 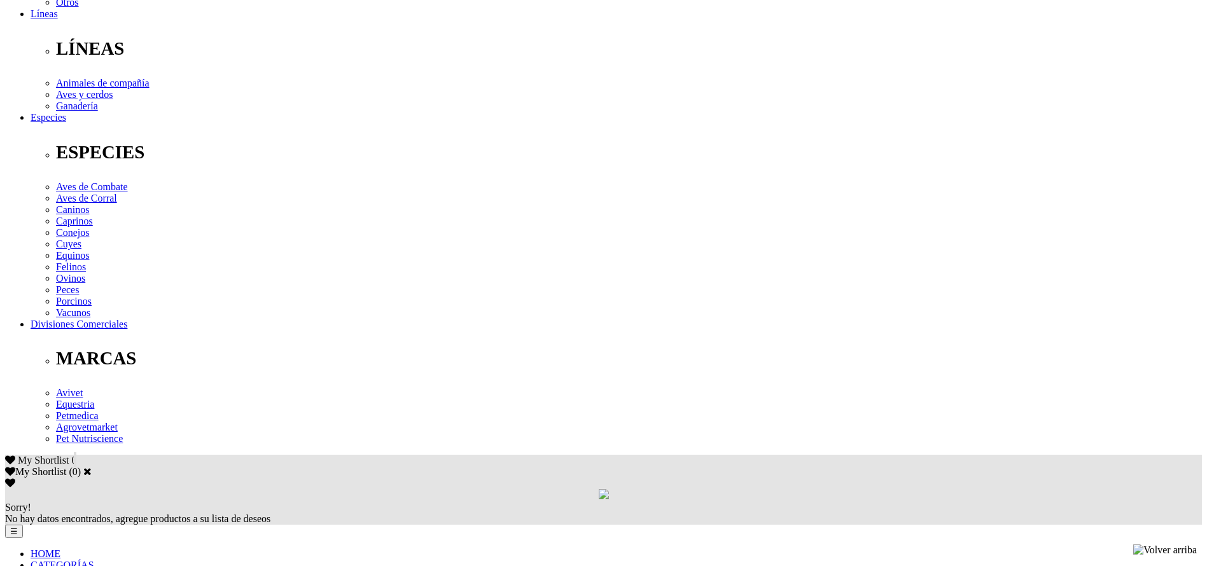 What do you see at coordinates (71, 278) in the screenshot?
I see `span: Ovinos` at bounding box center [71, 278].